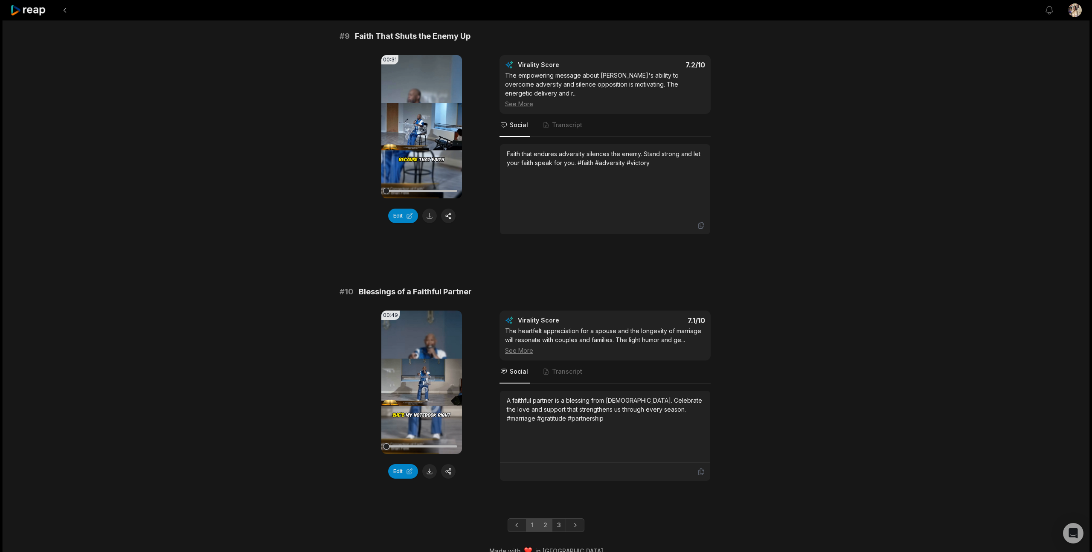 This screenshot has width=1092, height=552. What do you see at coordinates (605, 158) in the screenshot?
I see `div: Faith that endures adversity silences the enemy. Stand strong and let your faith speak for you. #...` at bounding box center [605, 158].